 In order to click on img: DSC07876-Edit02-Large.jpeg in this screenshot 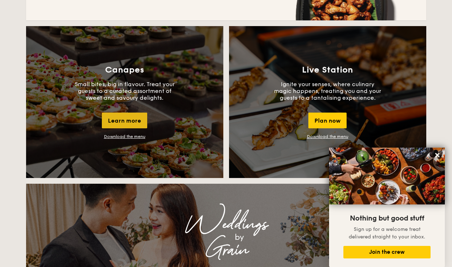, I will do `click(387, 176)`.